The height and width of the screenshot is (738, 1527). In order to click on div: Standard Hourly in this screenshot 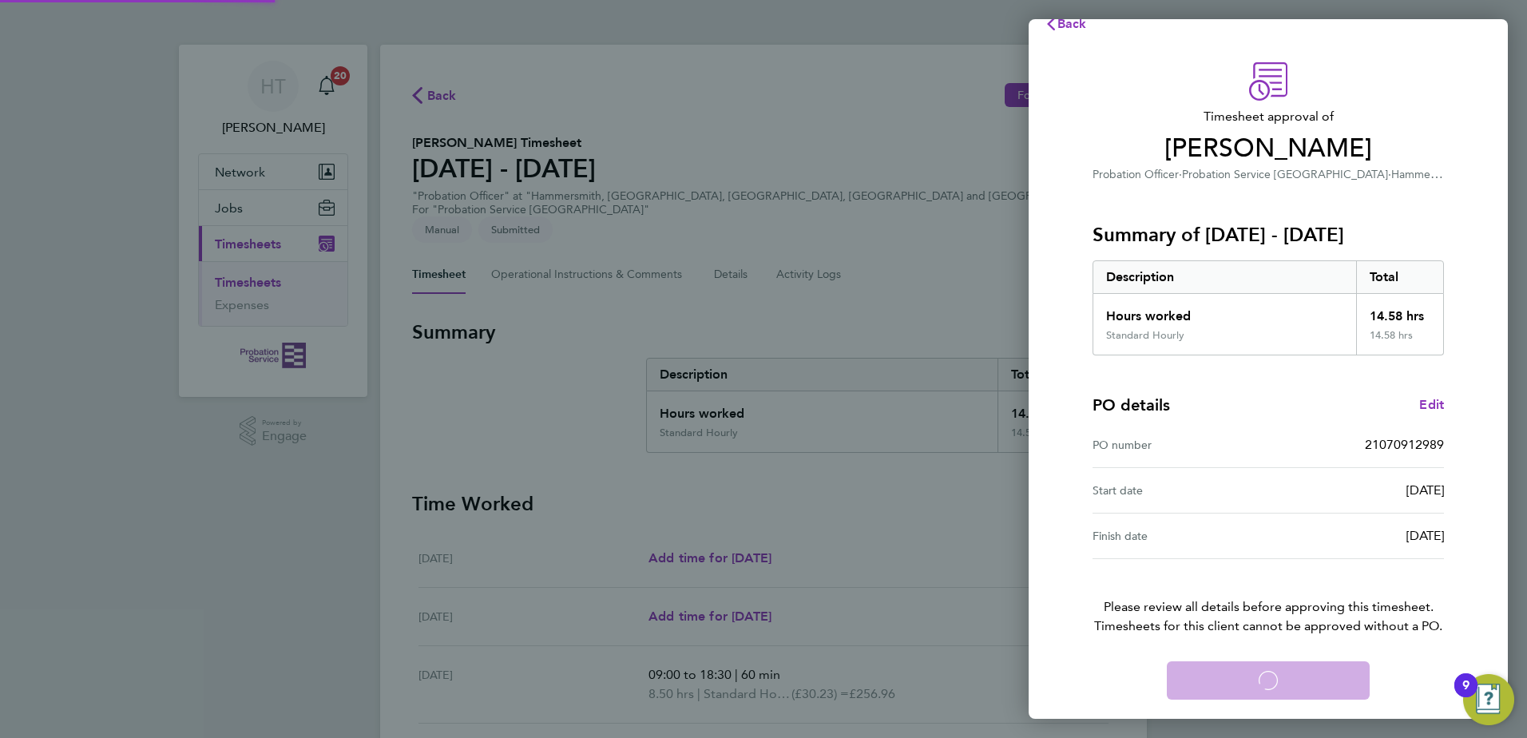, I will do `click(1146, 336)`.